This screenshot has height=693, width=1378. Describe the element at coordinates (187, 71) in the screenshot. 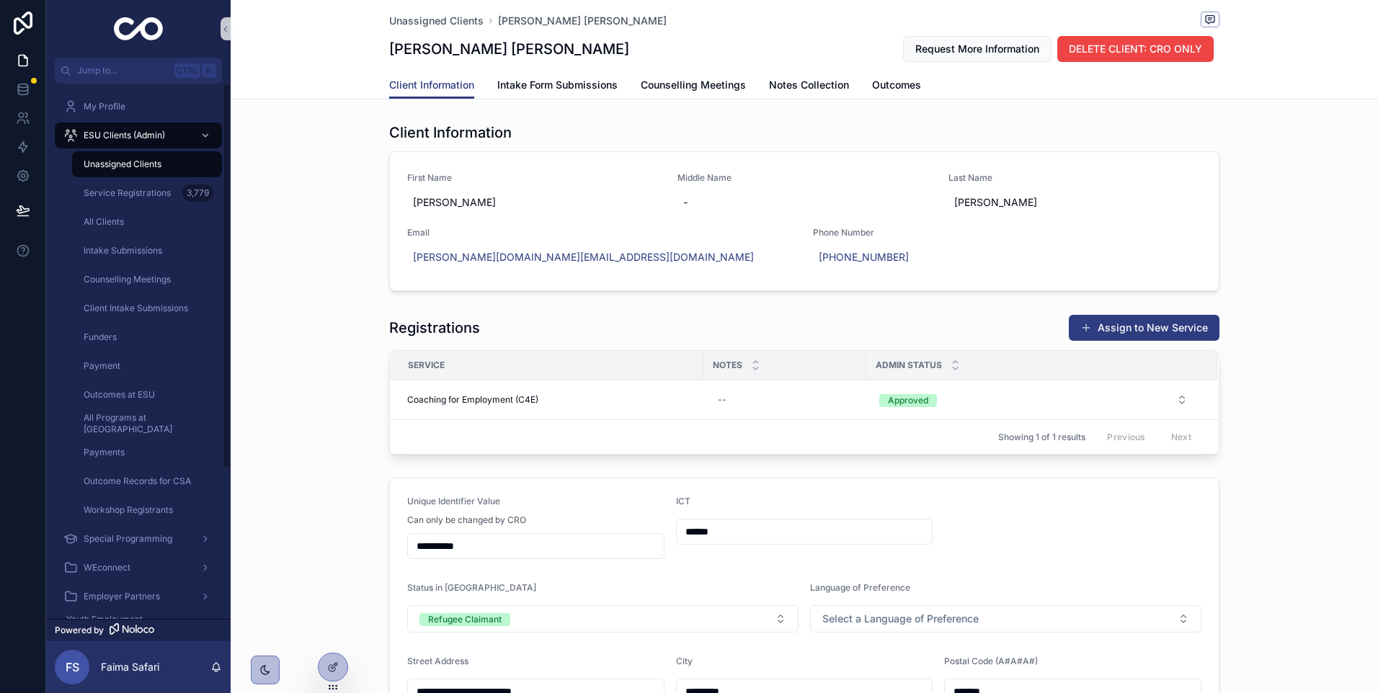

I see `span: Ctrl` at that location.